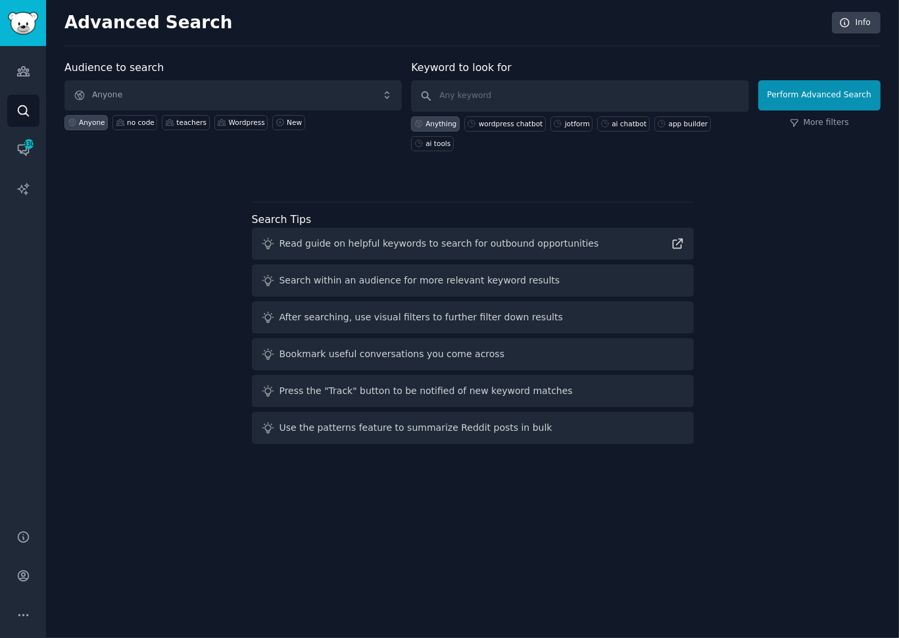  Describe the element at coordinates (191, 122) in the screenshot. I see `div: teachers` at that location.